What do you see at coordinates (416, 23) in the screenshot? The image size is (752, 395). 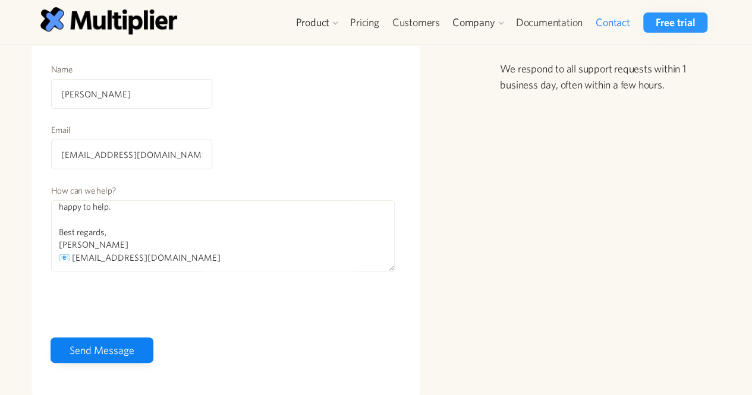 I see `a: Customers` at bounding box center [416, 23].